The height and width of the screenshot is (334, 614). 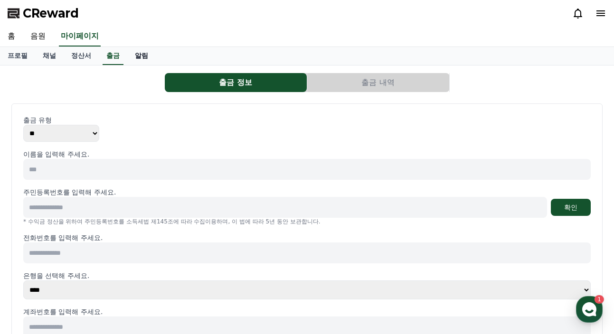 I want to click on p: 전화번호를 입력해 주세요., so click(x=307, y=238).